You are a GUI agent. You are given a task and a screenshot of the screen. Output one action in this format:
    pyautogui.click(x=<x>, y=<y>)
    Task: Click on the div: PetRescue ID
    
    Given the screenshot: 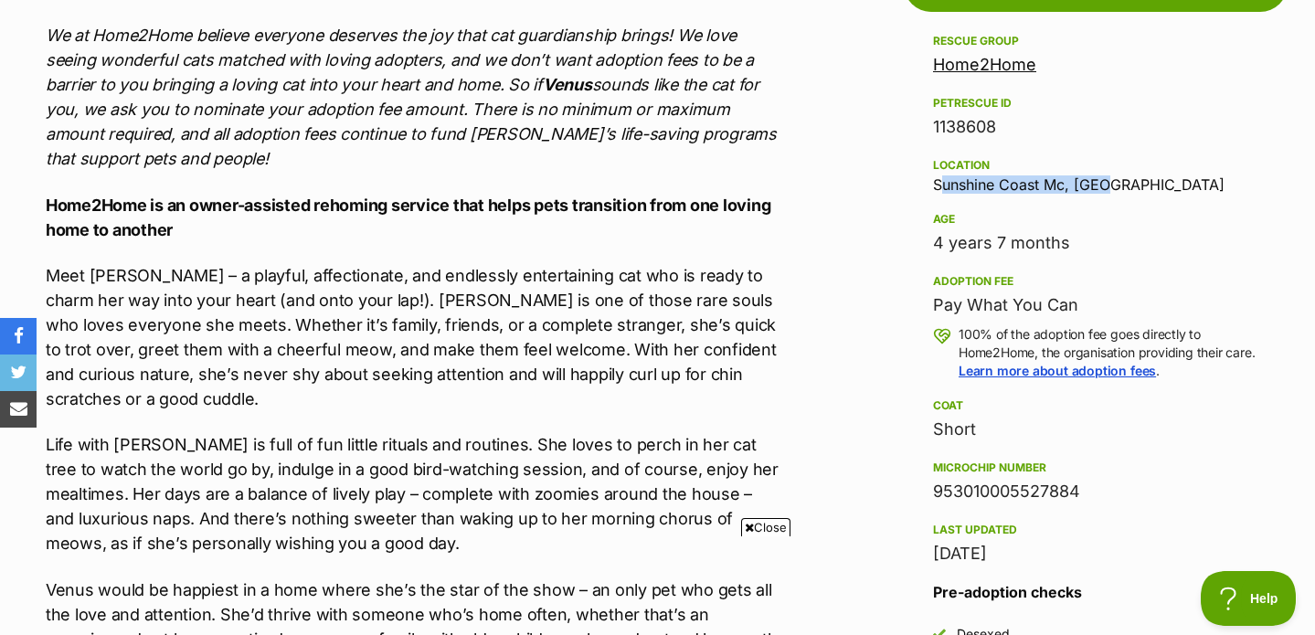 What is the action you would take?
    pyautogui.click(x=1096, y=103)
    